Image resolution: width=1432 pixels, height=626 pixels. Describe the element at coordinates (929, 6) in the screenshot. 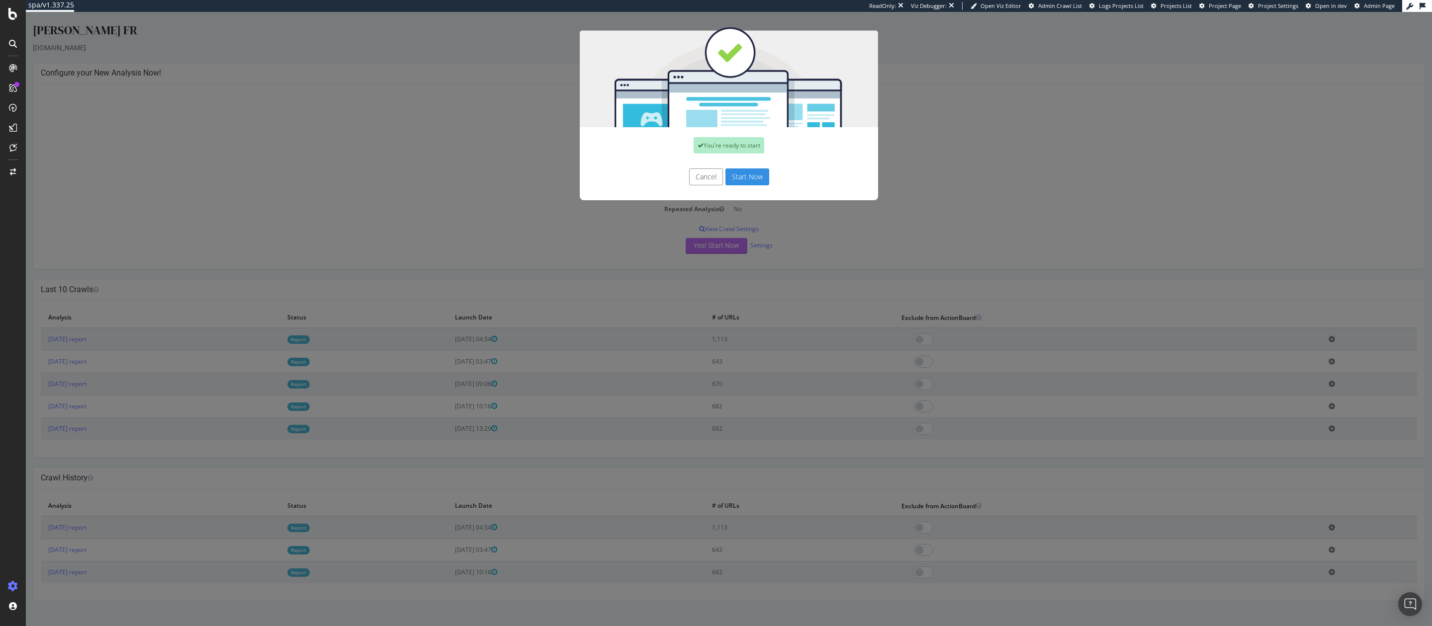

I see `div: Viz Debugger:` at that location.